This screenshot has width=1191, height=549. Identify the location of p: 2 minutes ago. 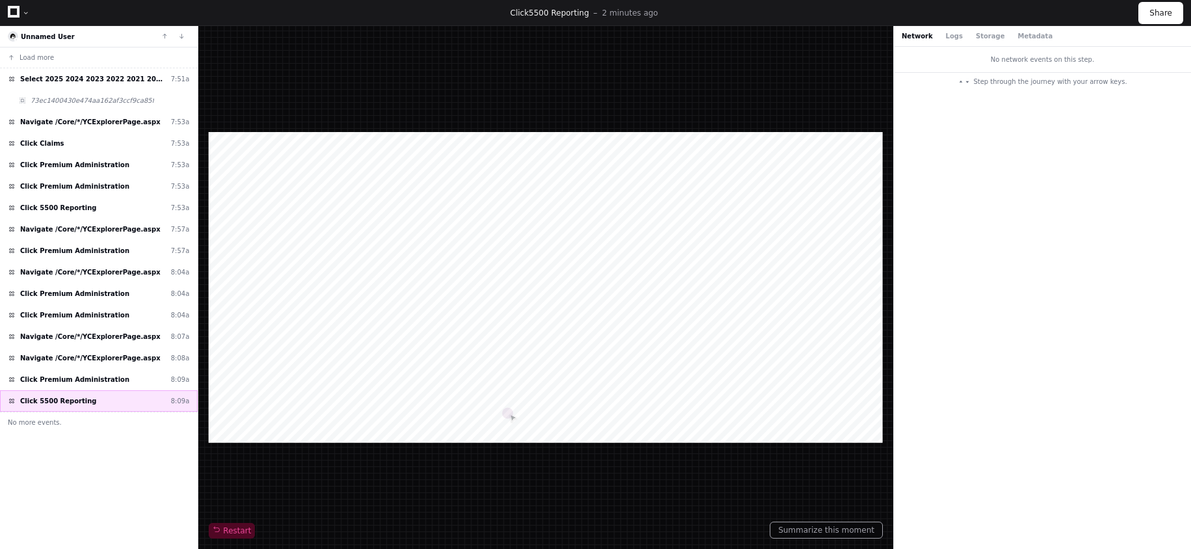
(630, 13).